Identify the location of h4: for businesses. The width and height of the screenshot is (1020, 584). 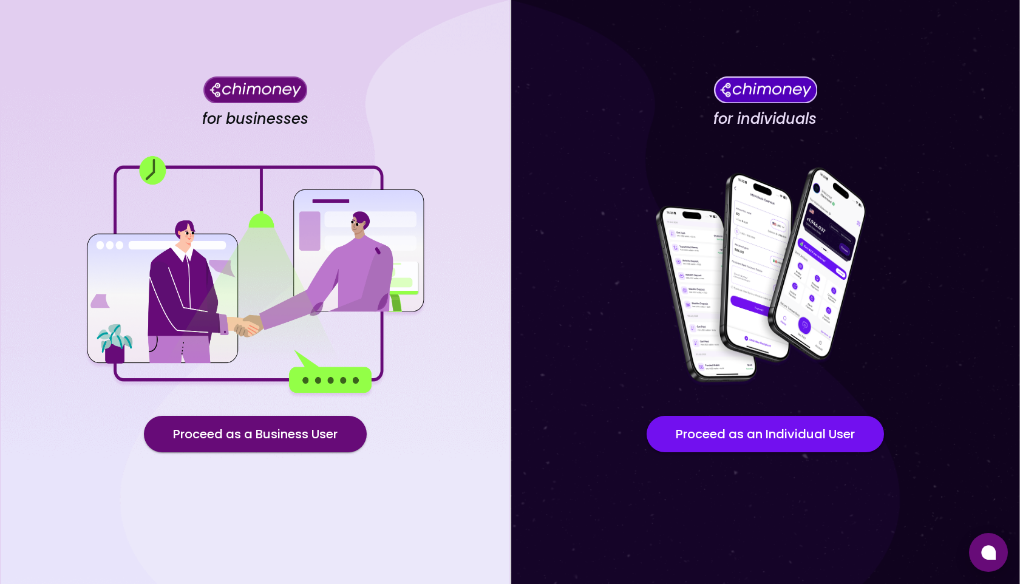
(255, 119).